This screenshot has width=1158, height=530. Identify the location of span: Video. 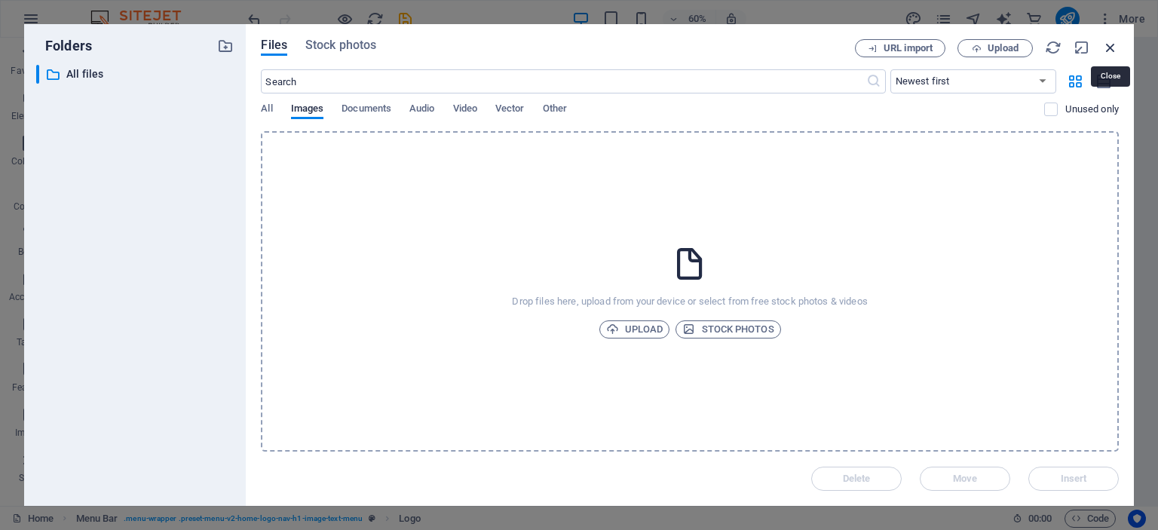
(465, 110).